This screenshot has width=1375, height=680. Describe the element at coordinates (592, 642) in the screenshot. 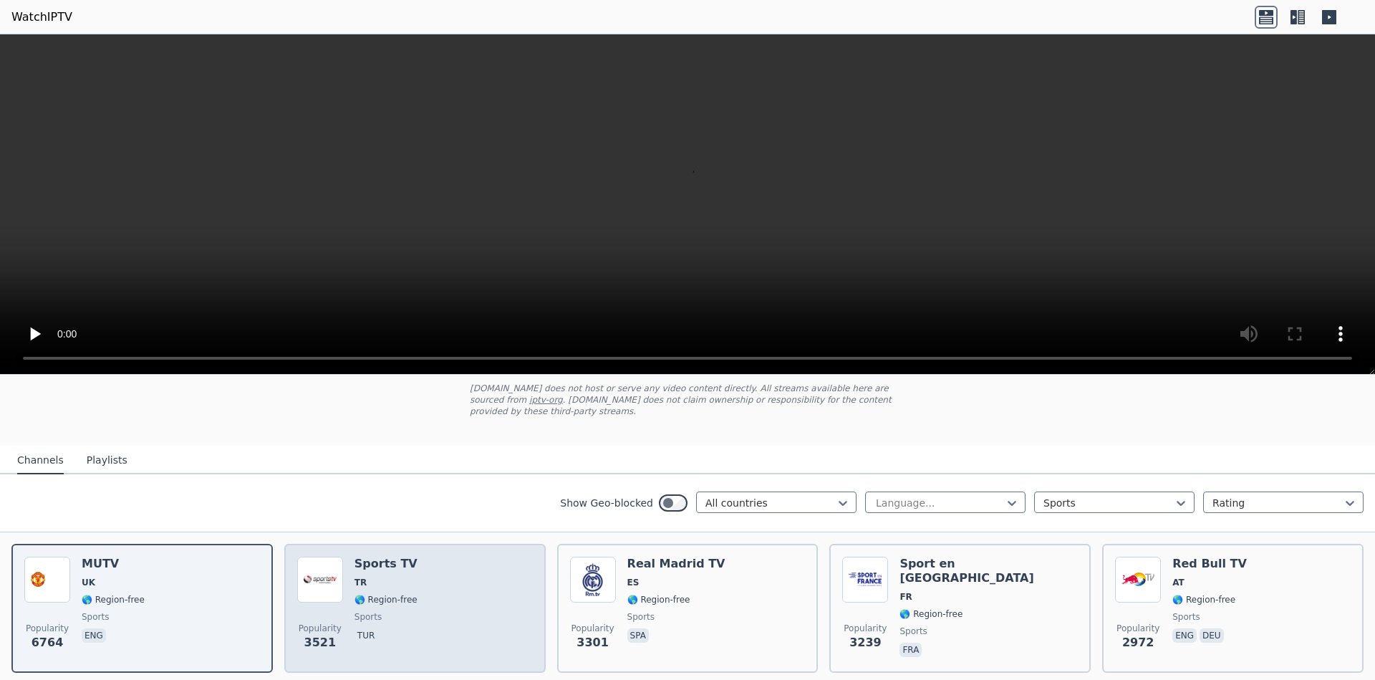

I see `span: 3301` at that location.